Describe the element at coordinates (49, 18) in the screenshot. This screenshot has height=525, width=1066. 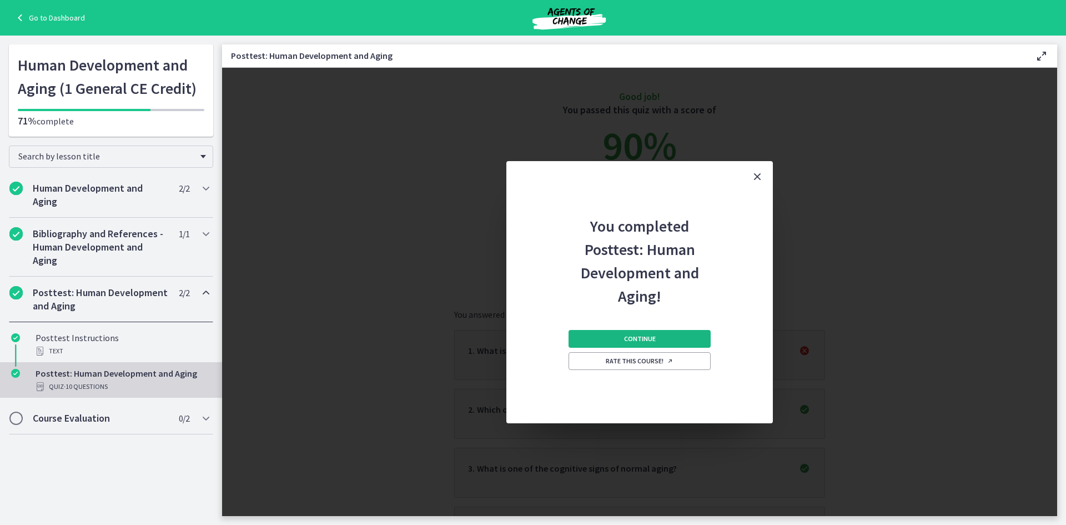
I see `a: Go to Dashboard` at that location.